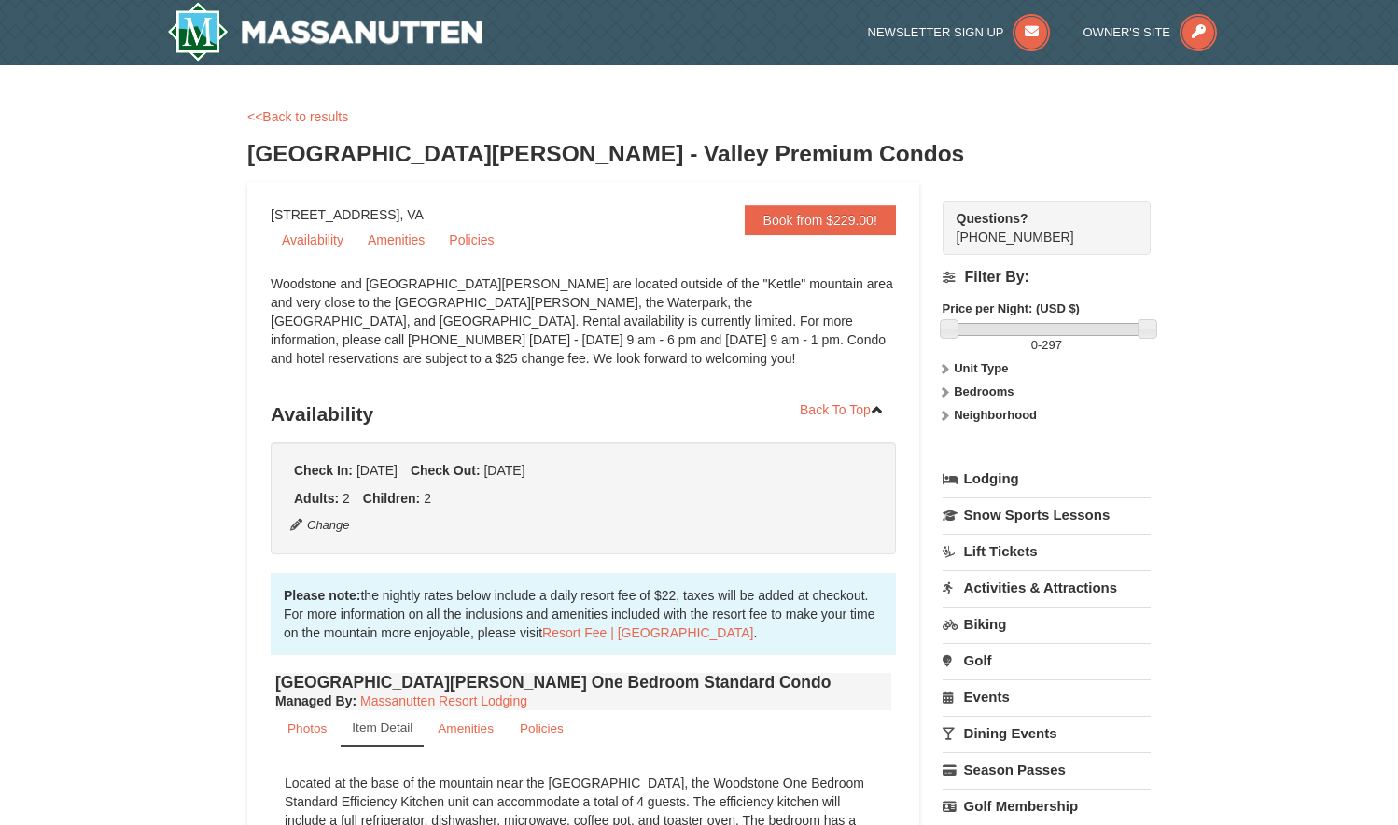 The width and height of the screenshot is (1398, 825). What do you see at coordinates (981, 368) in the screenshot?
I see `strong: Unit Type` at bounding box center [981, 368].